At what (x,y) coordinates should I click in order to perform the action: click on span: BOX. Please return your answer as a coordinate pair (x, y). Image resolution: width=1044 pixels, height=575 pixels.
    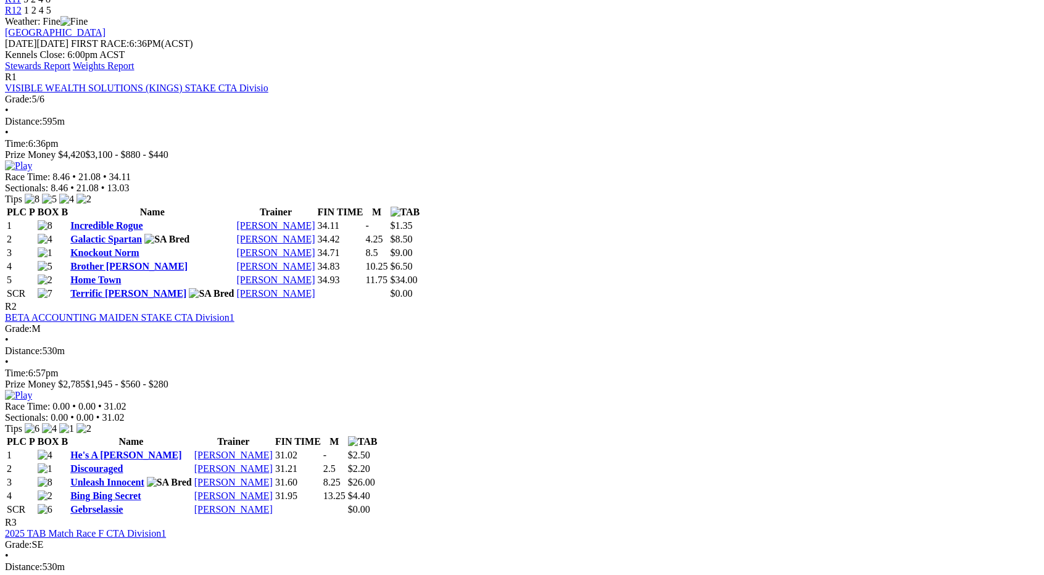
    Looking at the image, I should click on (48, 212).